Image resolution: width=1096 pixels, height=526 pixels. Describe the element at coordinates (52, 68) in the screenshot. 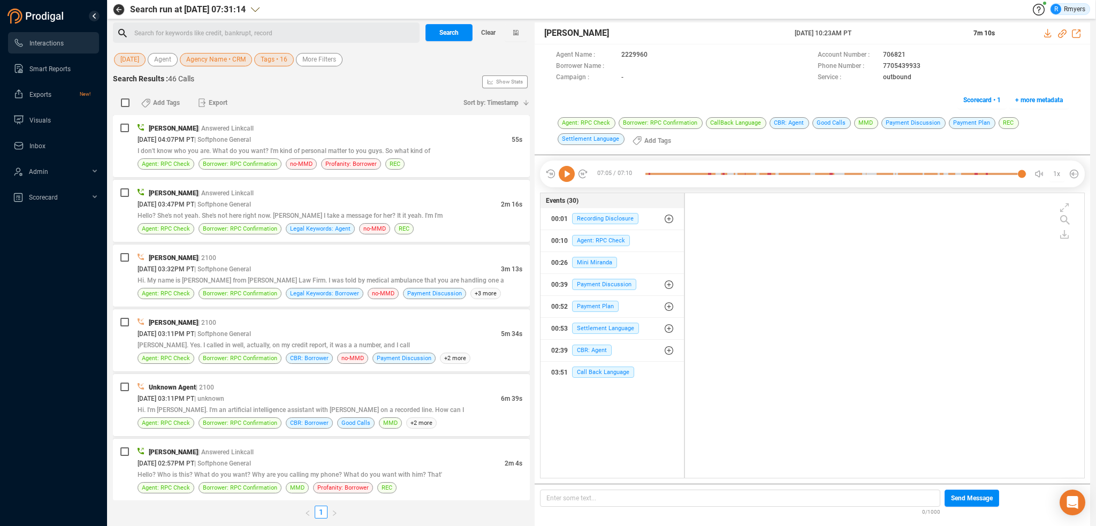

I see `a: Smart Reports` at that location.